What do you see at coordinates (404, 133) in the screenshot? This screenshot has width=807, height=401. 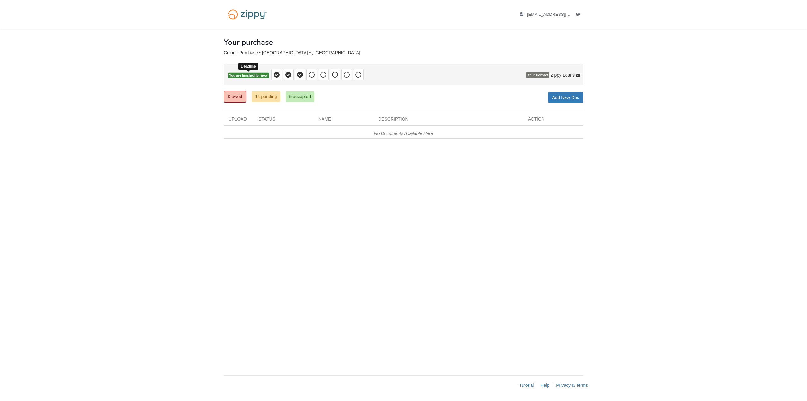 I see `em: No Documents Available Here` at bounding box center [404, 133].